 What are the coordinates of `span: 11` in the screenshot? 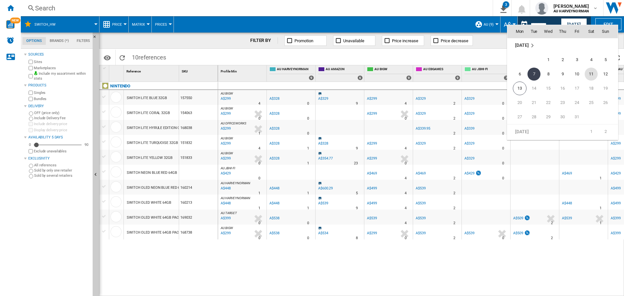 It's located at (591, 74).